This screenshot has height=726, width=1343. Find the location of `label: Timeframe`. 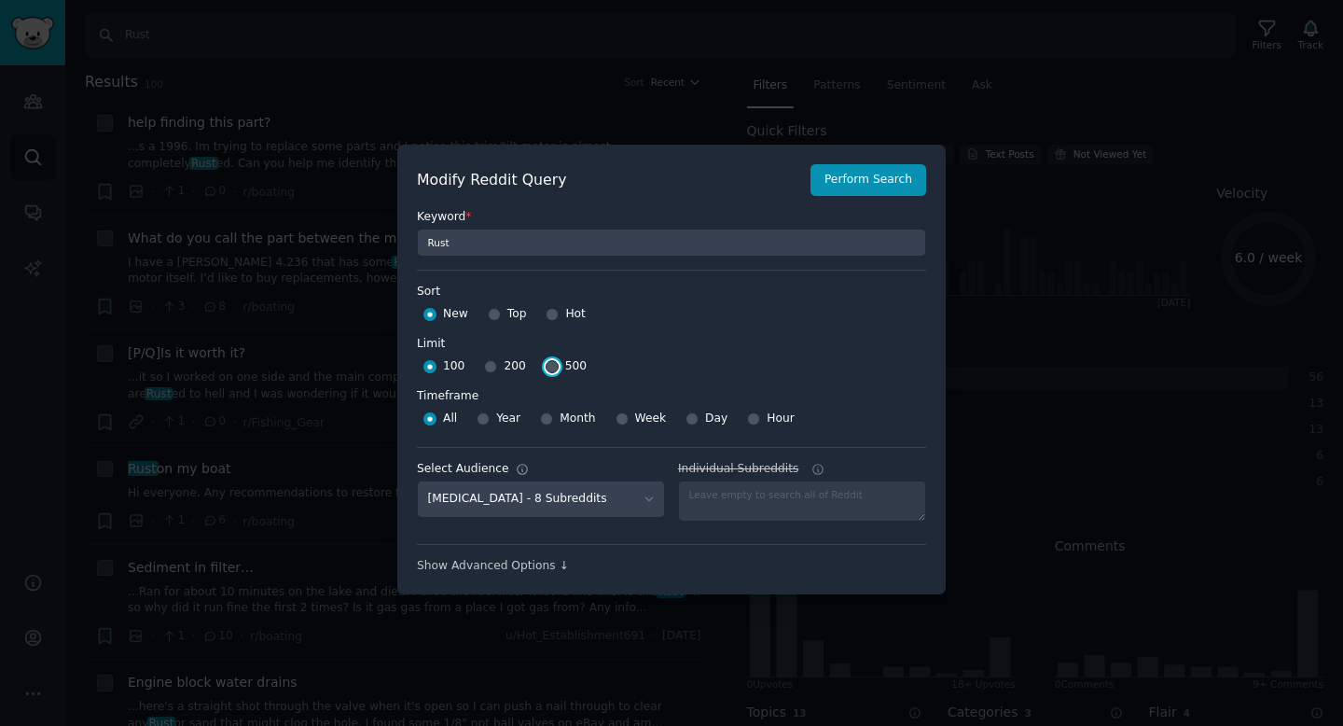

label: Timeframe is located at coordinates (672, 393).